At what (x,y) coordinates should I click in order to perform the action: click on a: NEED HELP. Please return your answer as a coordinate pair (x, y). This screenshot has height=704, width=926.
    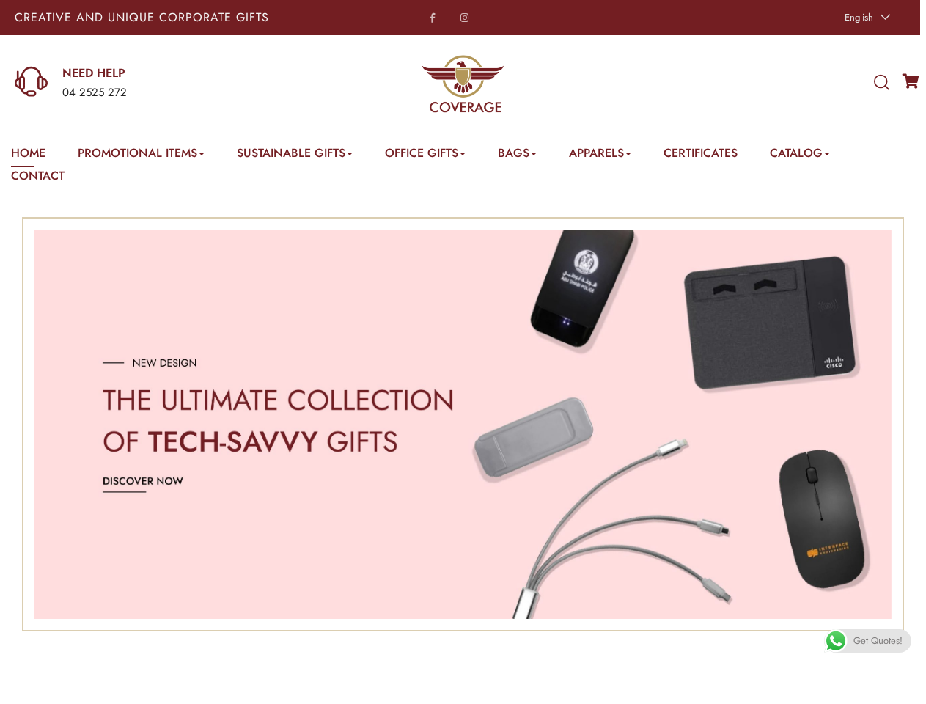
    Looking at the image, I should click on (182, 73).